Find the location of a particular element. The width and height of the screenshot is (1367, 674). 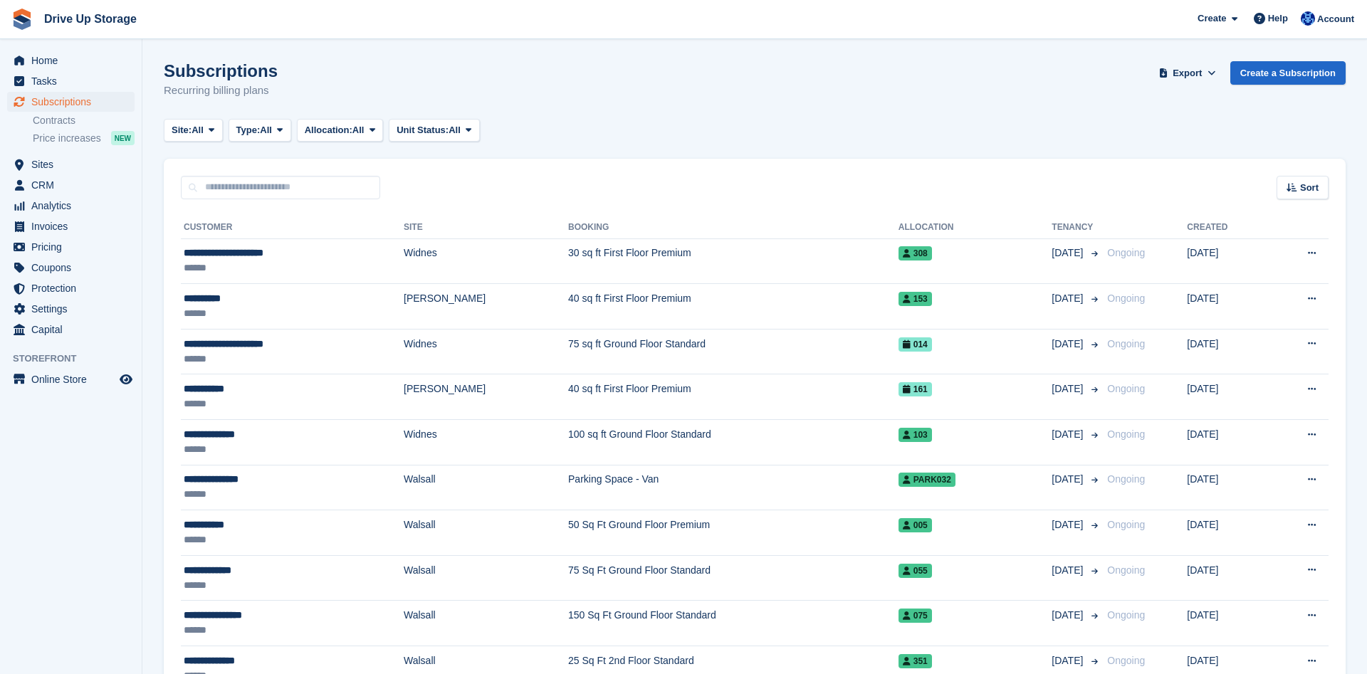

a: Drive Up Storage is located at coordinates (90, 19).